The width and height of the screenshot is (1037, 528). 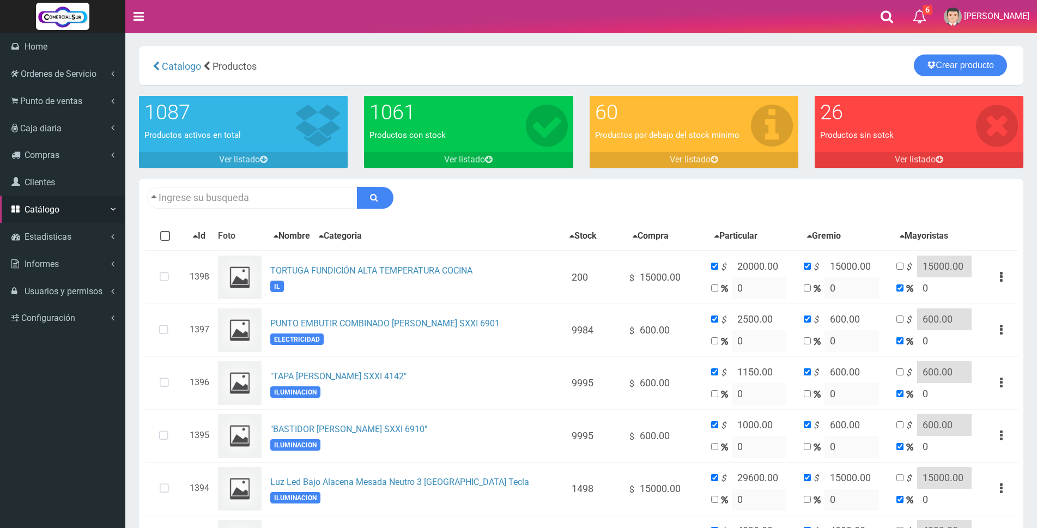 I want to click on font: Productos con stock, so click(x=408, y=135).